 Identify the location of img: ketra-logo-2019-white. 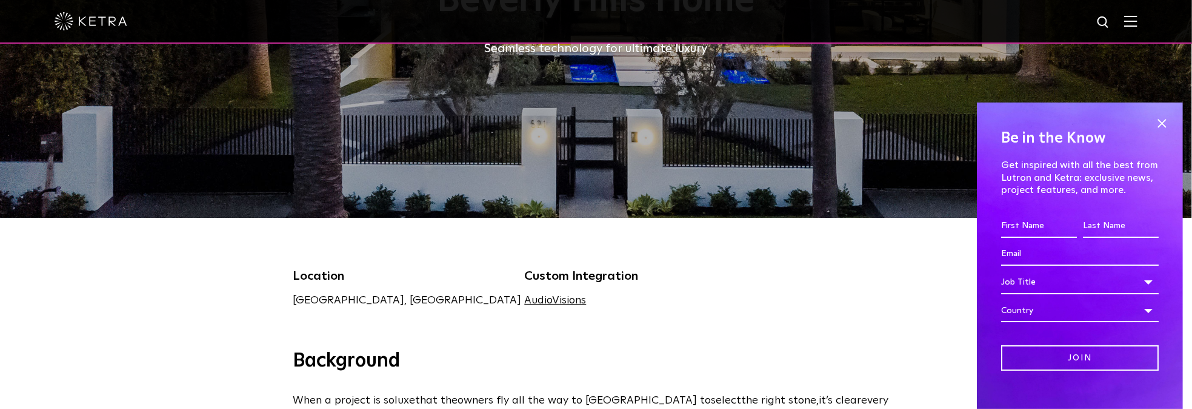
(91, 21).